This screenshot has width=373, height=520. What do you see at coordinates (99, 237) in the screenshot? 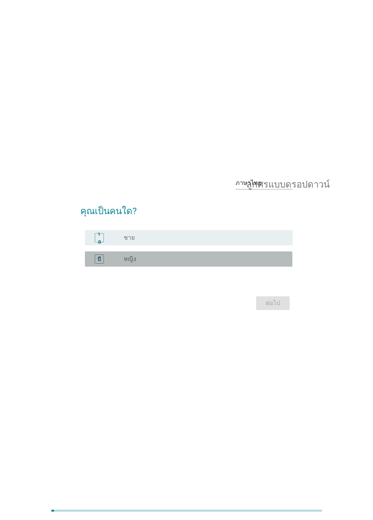
I see `font: เอ` at bounding box center [99, 237].